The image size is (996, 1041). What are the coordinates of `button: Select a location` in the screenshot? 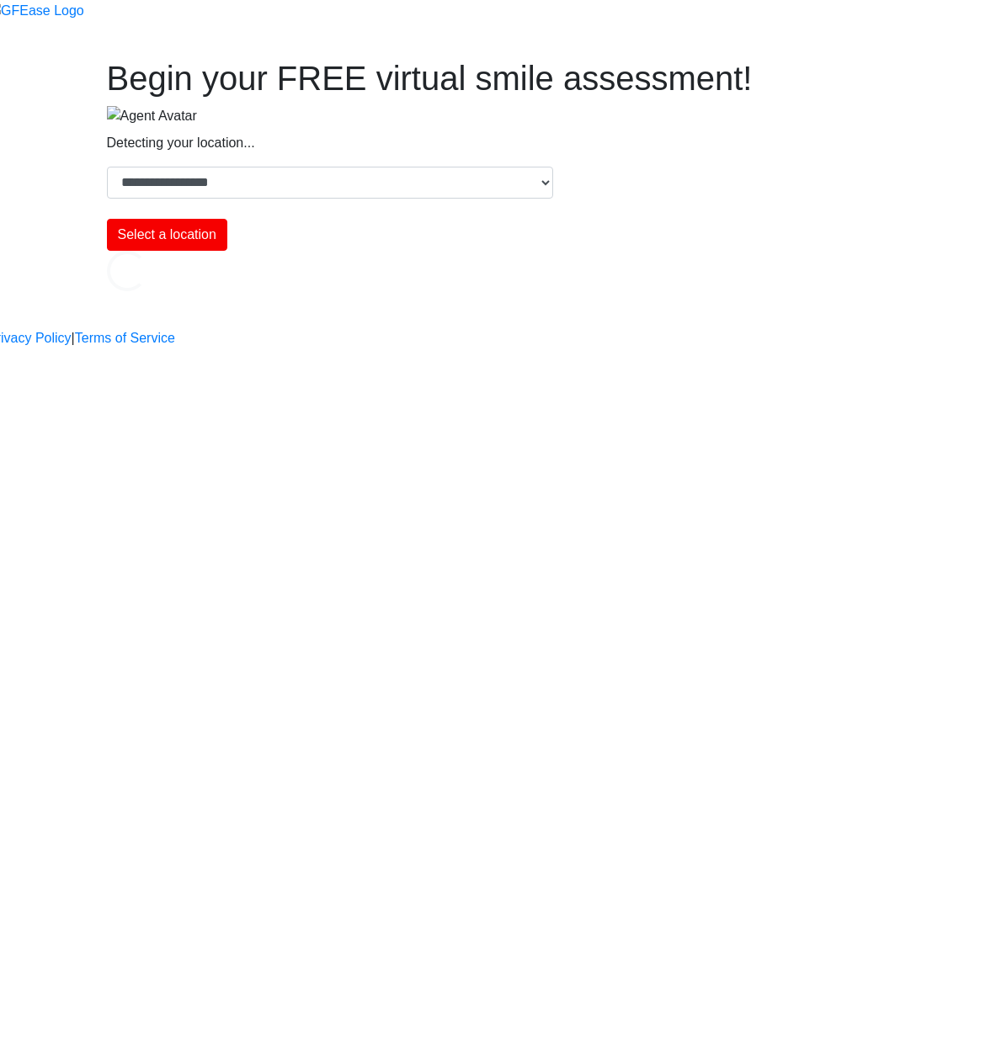 It's located at (167, 235).